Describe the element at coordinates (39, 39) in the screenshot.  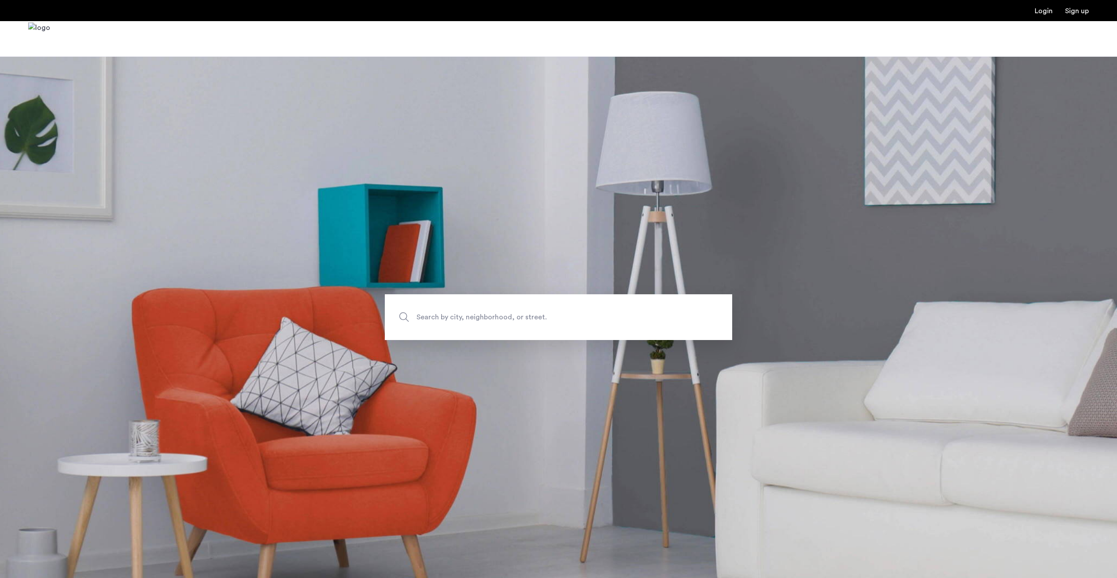
I see `a: Cazamio Logo` at that location.